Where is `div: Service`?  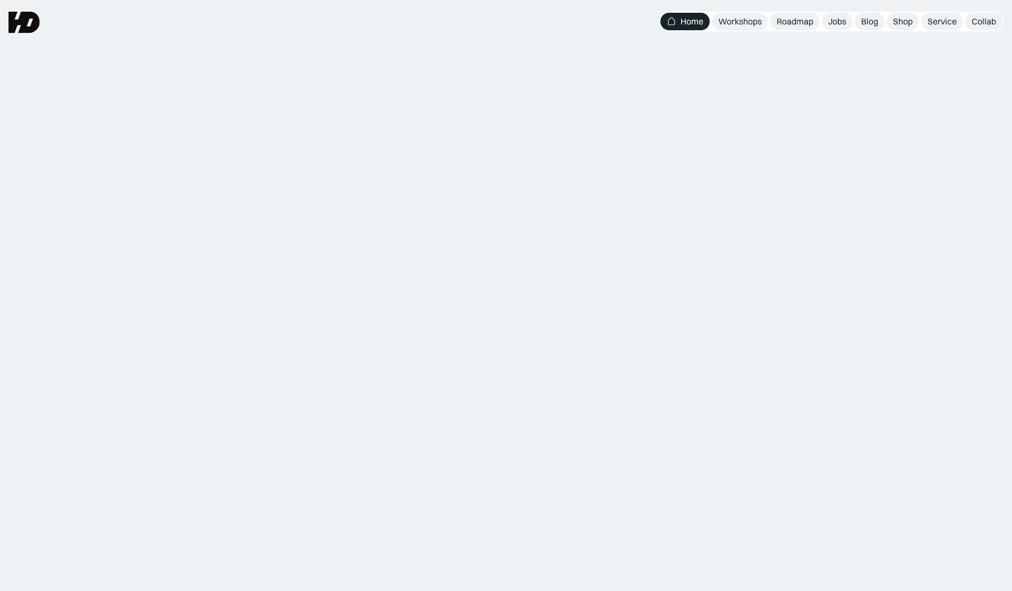 div: Service is located at coordinates (942, 21).